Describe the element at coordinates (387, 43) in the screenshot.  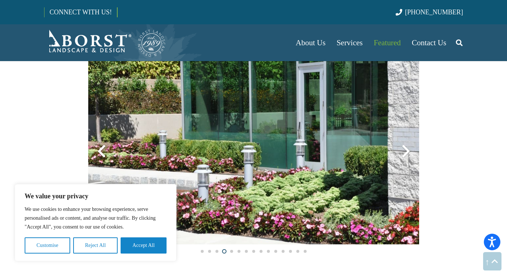
I see `span: Featured` at that location.